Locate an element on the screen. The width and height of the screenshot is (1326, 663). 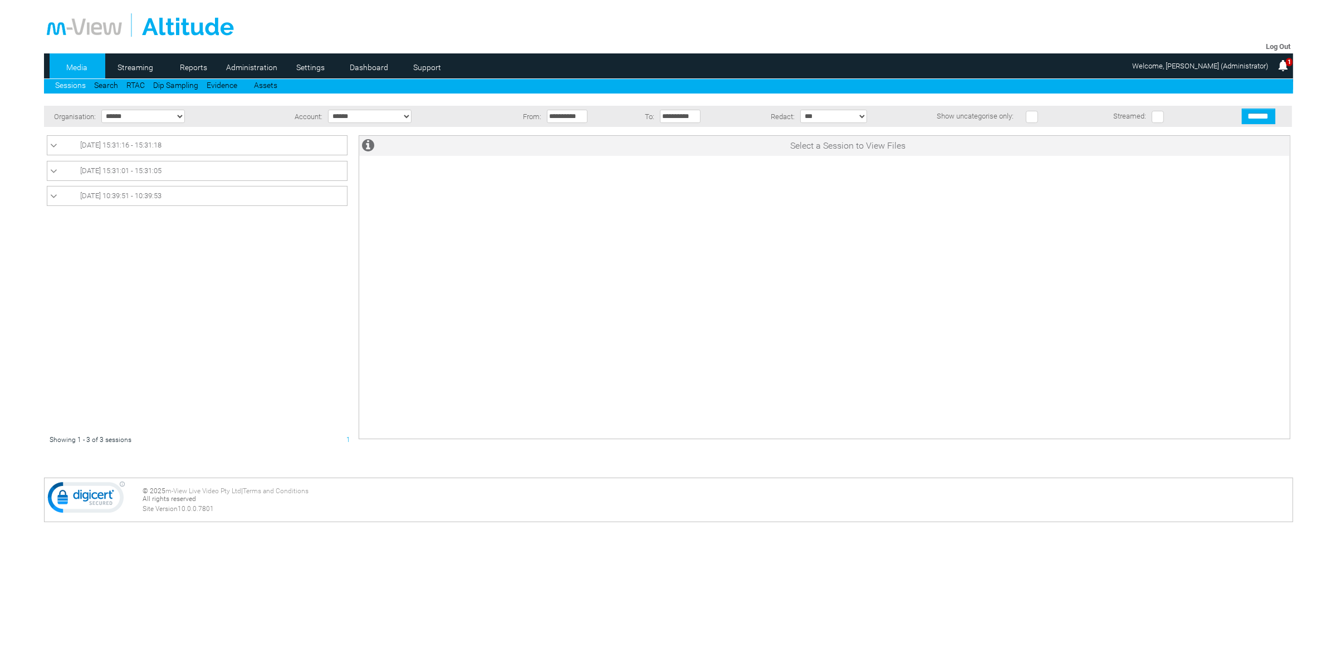
img: bell25.png is located at coordinates (1283, 66).